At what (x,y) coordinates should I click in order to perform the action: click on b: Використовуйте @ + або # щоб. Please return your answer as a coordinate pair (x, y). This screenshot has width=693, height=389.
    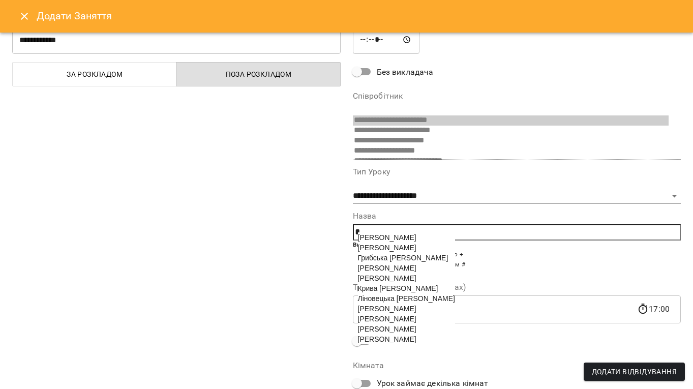
    Looking at the image, I should click on (401, 245).